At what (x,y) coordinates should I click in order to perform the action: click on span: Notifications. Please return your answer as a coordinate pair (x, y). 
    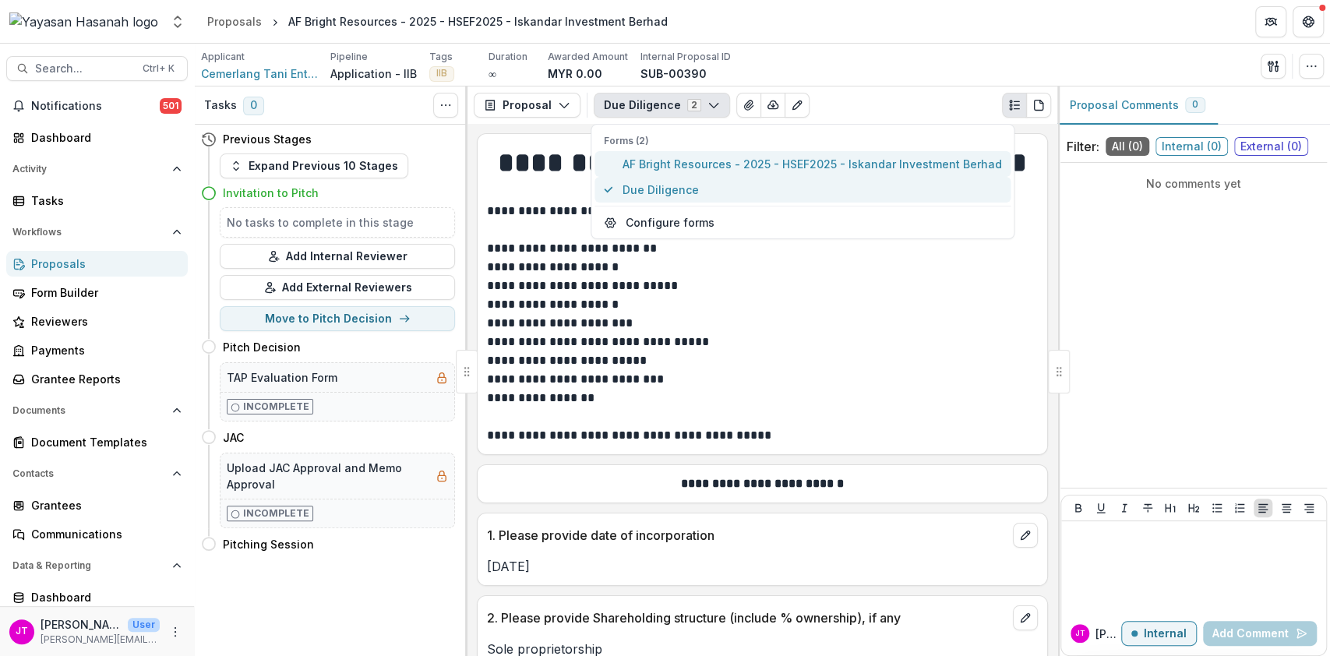
    Looking at the image, I should click on (95, 106).